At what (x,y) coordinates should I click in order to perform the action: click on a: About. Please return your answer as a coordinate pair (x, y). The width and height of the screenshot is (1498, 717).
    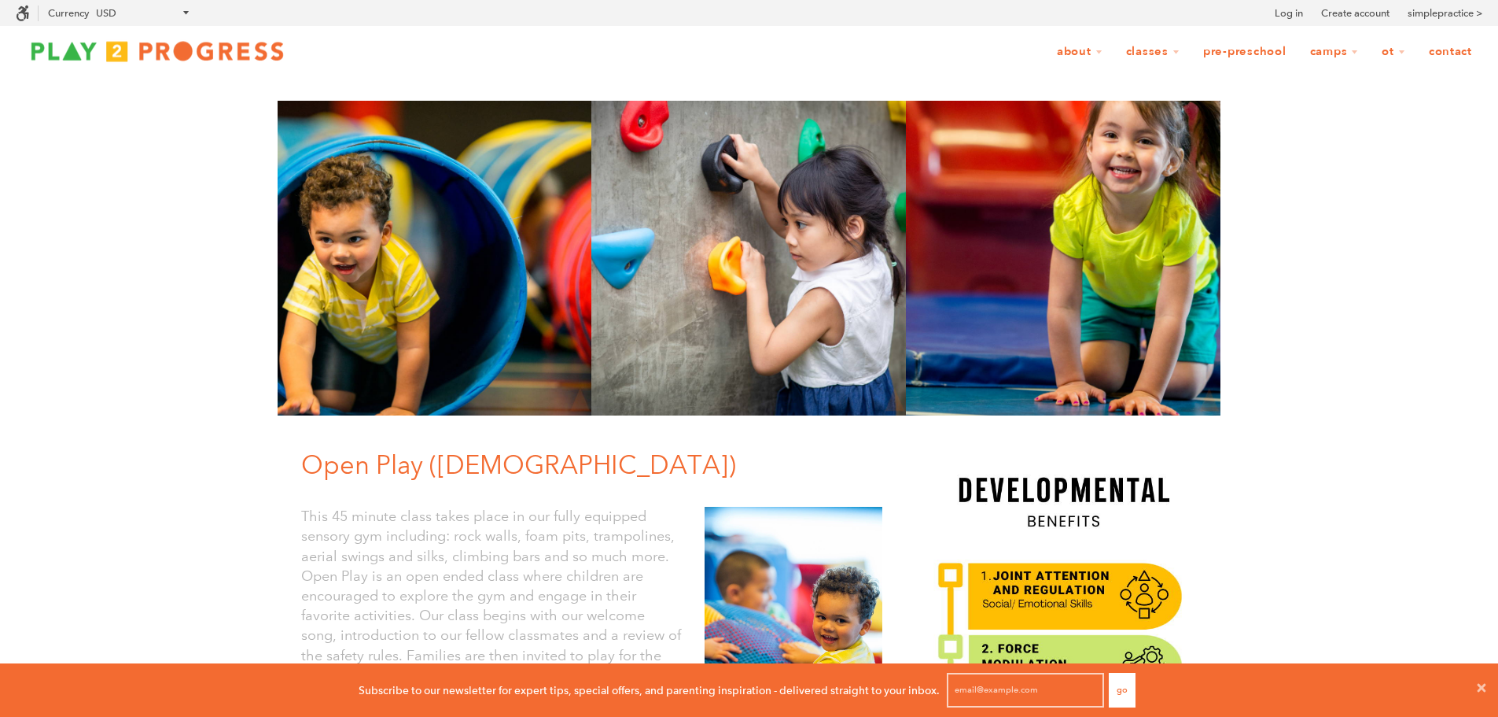
    Looking at the image, I should click on (1080, 52).